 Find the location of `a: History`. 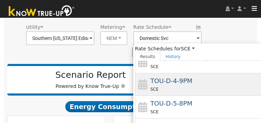

a: History is located at coordinates (173, 57).